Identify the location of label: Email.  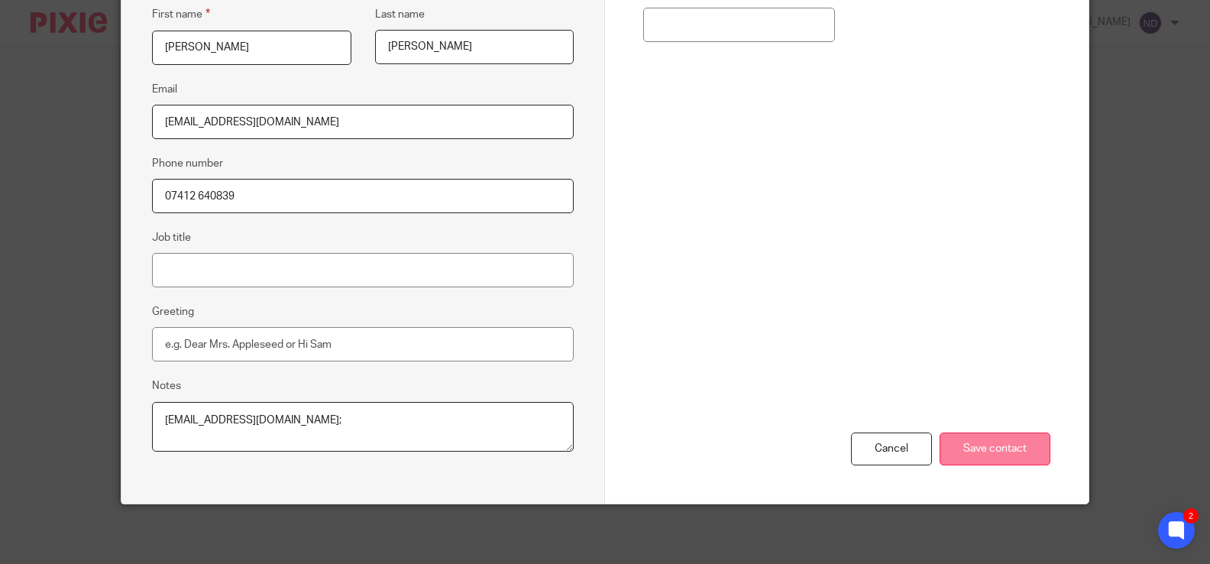
(164, 89).